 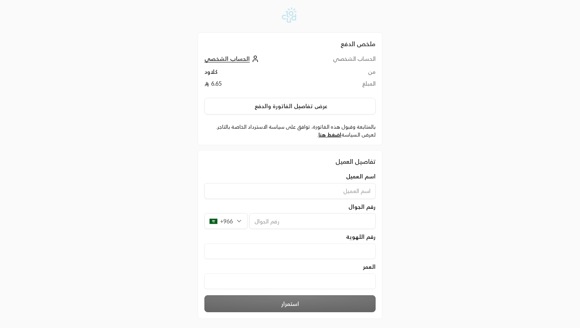 I want to click on td: المبلغ, so click(x=339, y=86).